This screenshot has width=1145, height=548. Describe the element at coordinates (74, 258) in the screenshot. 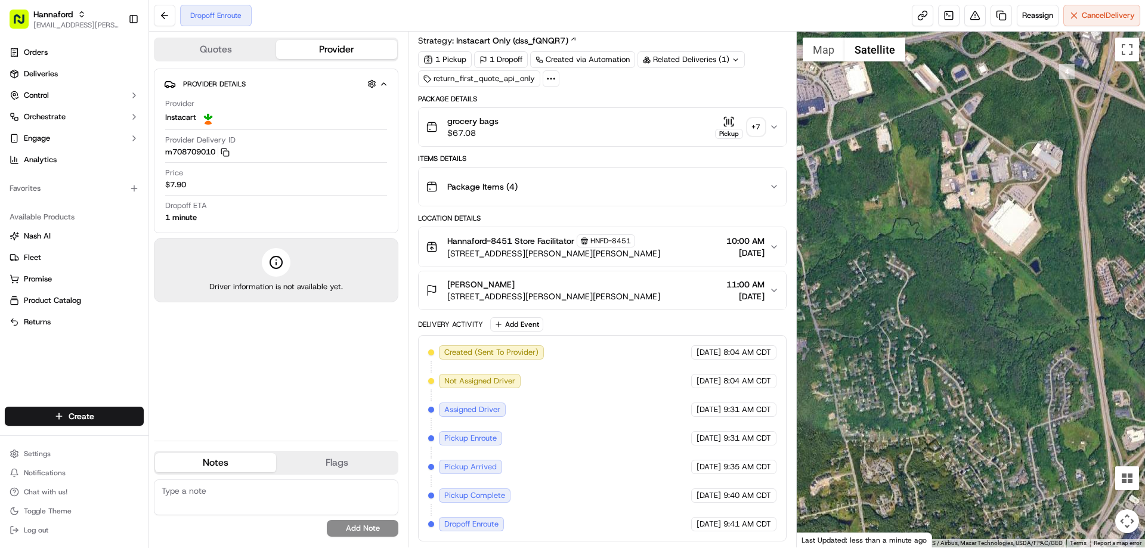

I see `a: Fleet` at that location.